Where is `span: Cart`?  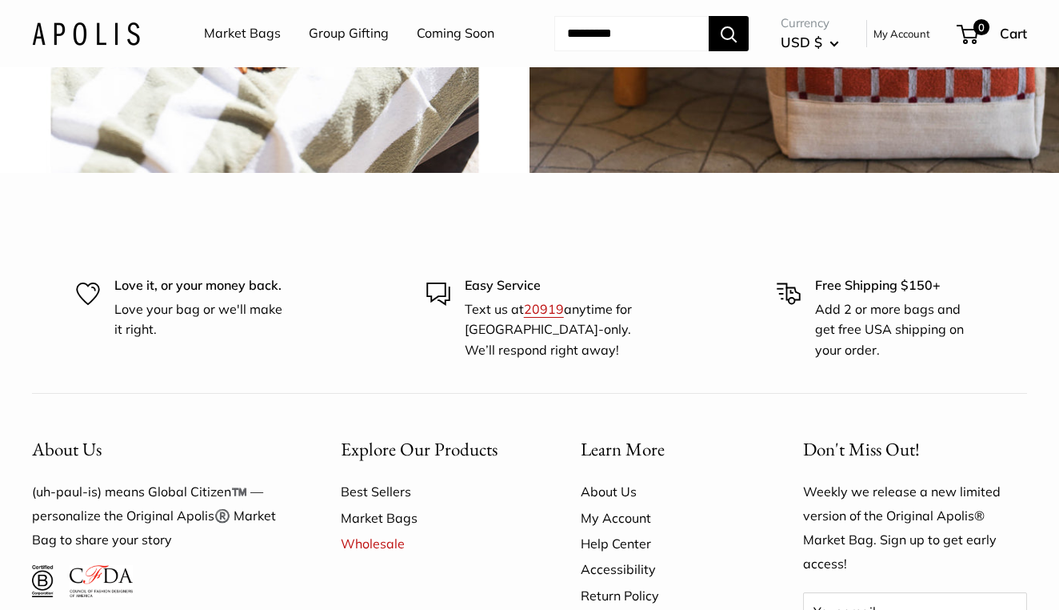
span: Cart is located at coordinates (1014, 33).